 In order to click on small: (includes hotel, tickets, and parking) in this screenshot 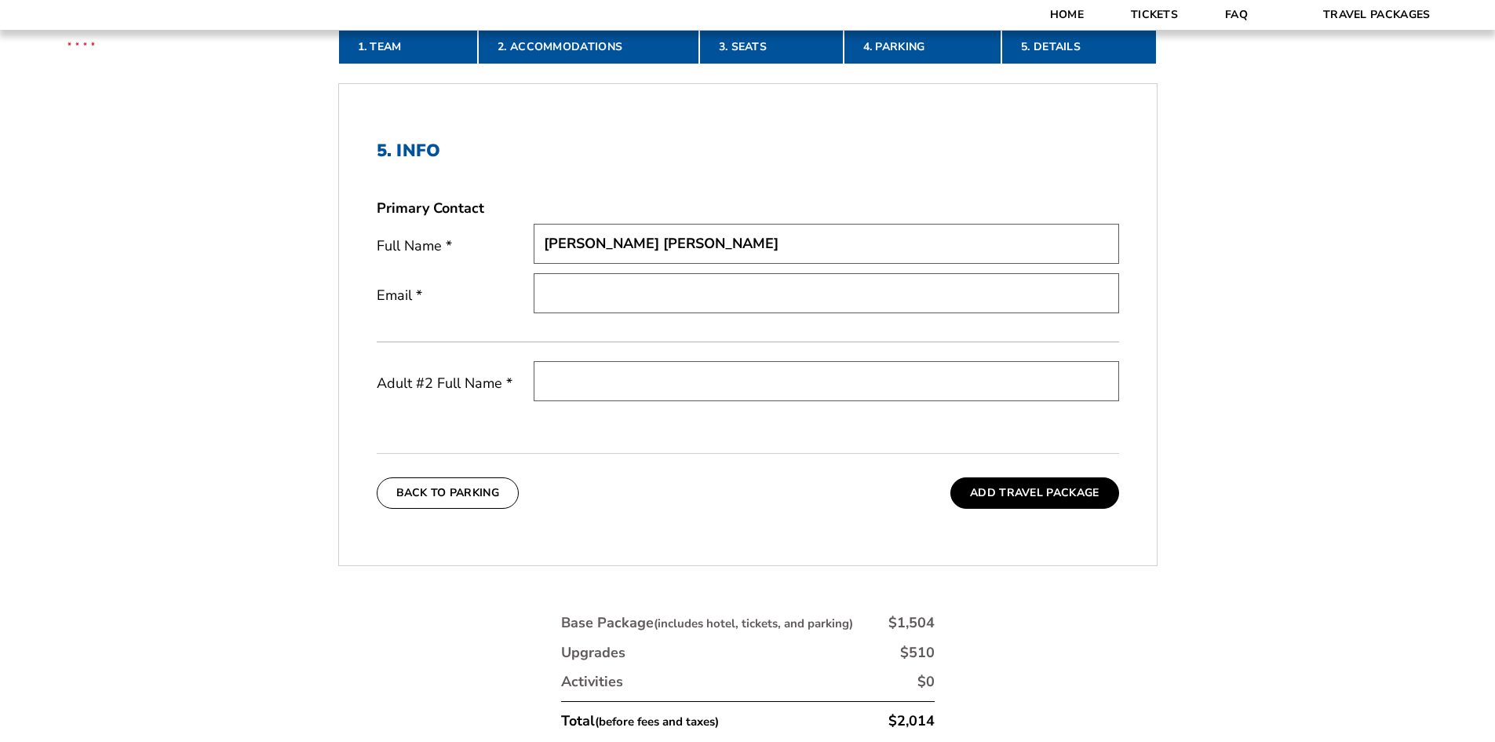, I will do `click(754, 623)`.